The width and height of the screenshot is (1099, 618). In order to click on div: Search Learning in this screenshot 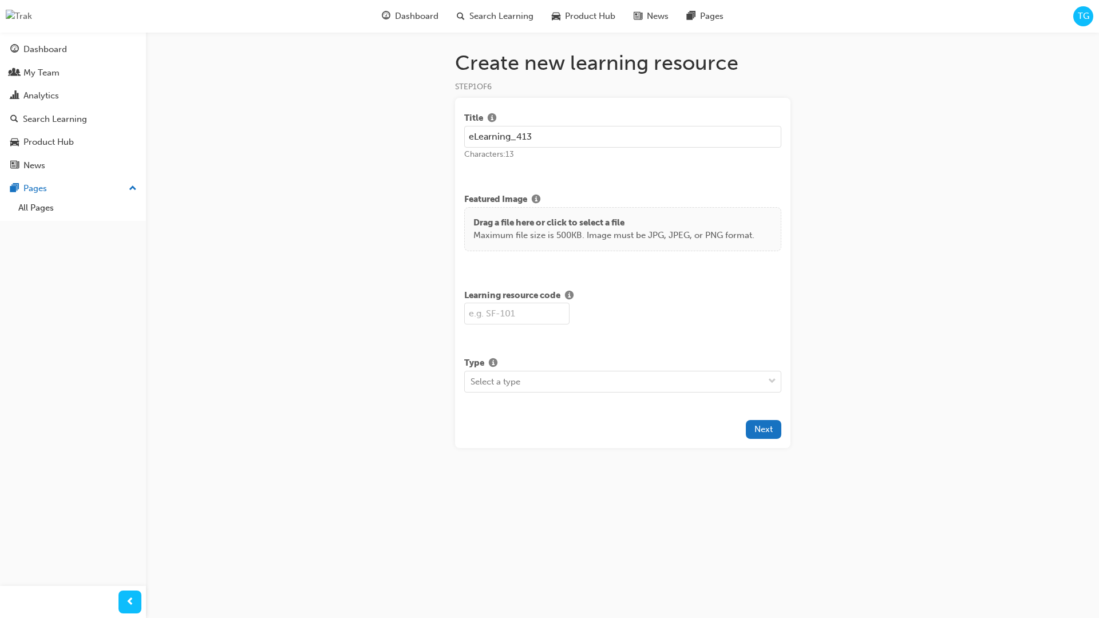, I will do `click(55, 119)`.